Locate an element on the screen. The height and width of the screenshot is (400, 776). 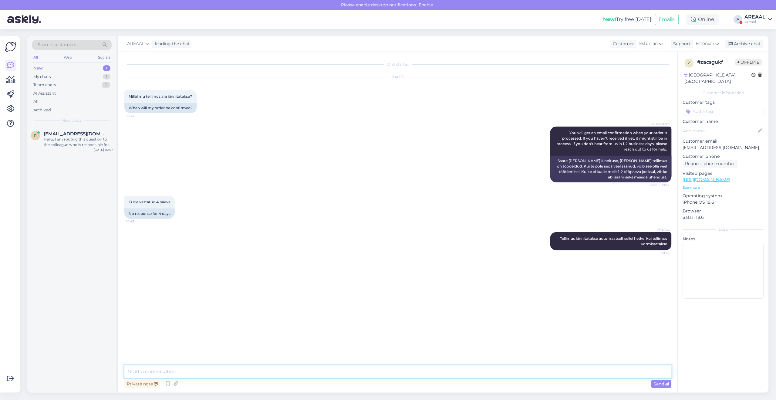
span: New chats is located at coordinates (72, 120).